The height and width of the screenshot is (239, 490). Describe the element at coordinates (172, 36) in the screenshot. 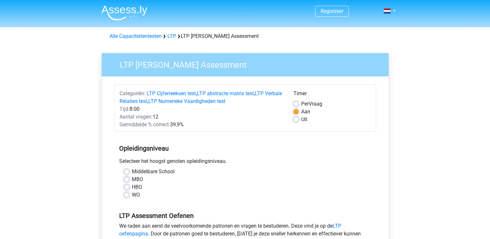

I see `a: LTP` at that location.